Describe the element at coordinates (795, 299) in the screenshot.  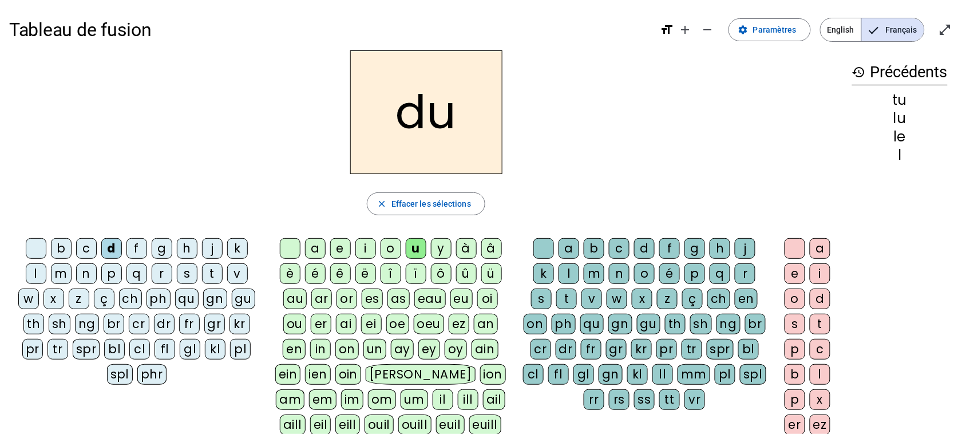
I see `div: o` at that location.